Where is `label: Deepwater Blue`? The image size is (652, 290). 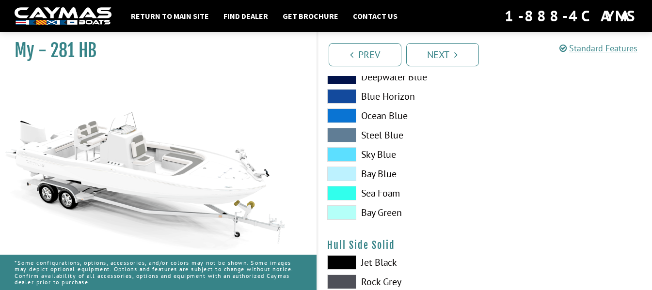 label: Deepwater Blue is located at coordinates (401, 77).